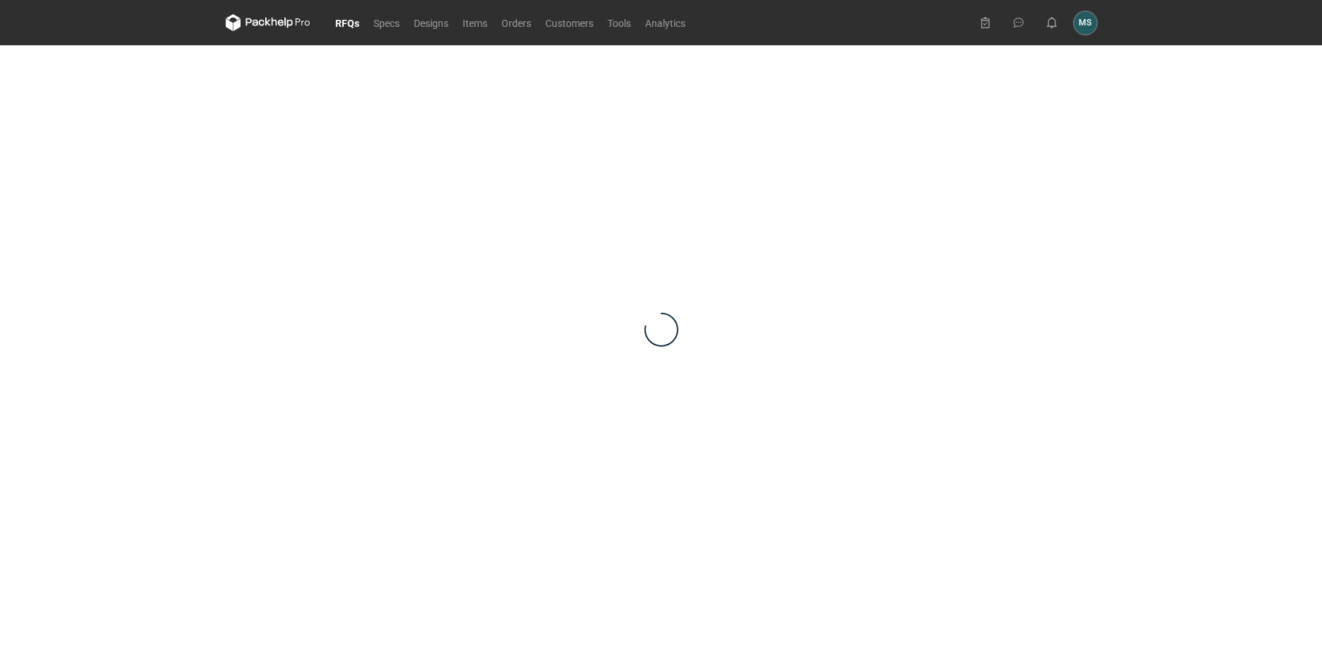  I want to click on a: Analytics, so click(665, 23).